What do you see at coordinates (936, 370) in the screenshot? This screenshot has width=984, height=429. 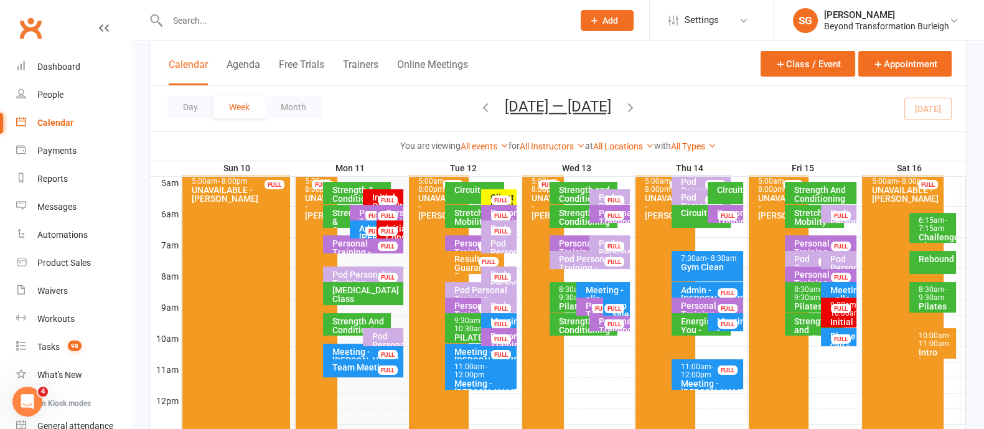 I see `div: Intro Into Rebound Trampoline Seminar` at bounding box center [936, 370].